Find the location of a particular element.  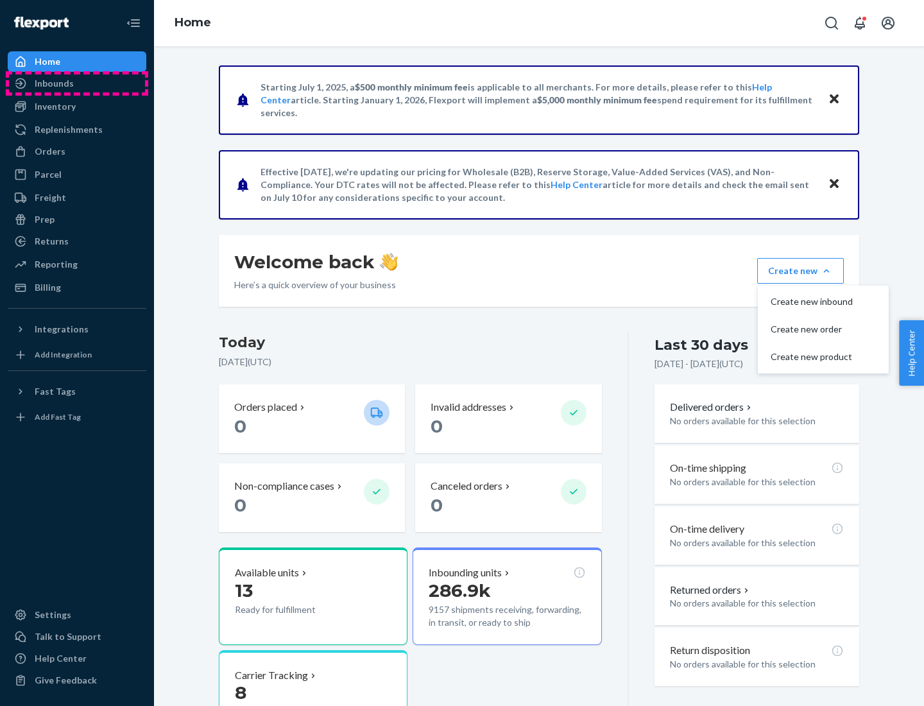

span: Help Center is located at coordinates (911, 353).